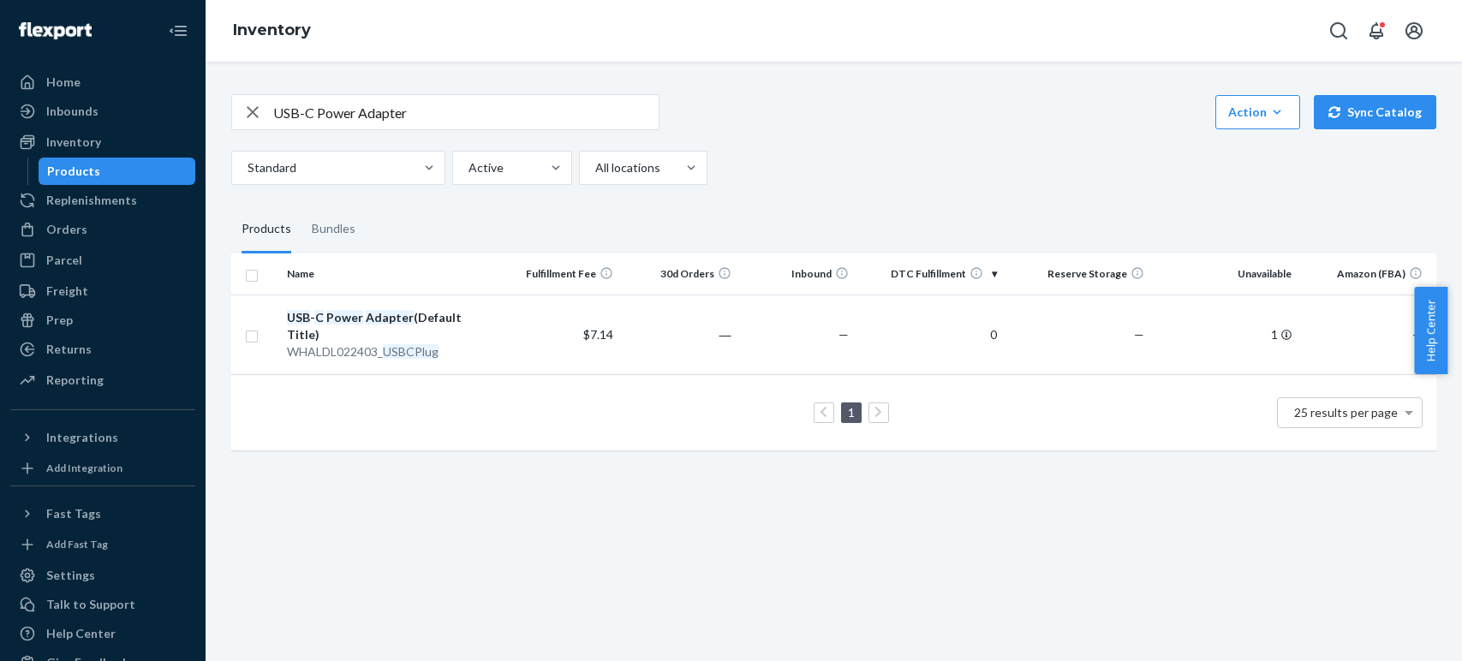 The width and height of the screenshot is (1462, 661). I want to click on a: Prep, so click(103, 320).